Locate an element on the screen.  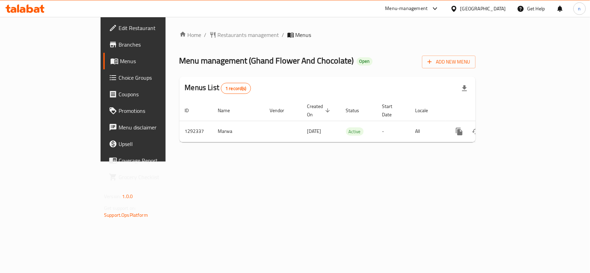
table: enhanced table is located at coordinates (351, 121).